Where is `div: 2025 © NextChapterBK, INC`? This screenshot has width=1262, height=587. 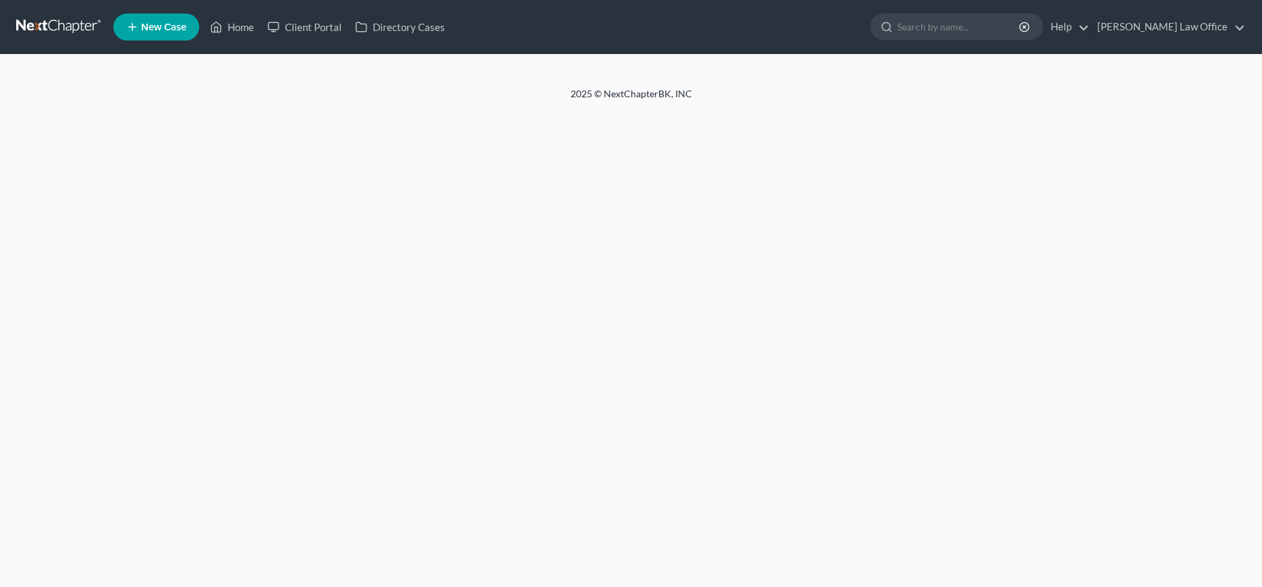
div: 2025 © NextChapterBK, INC is located at coordinates (631, 99).